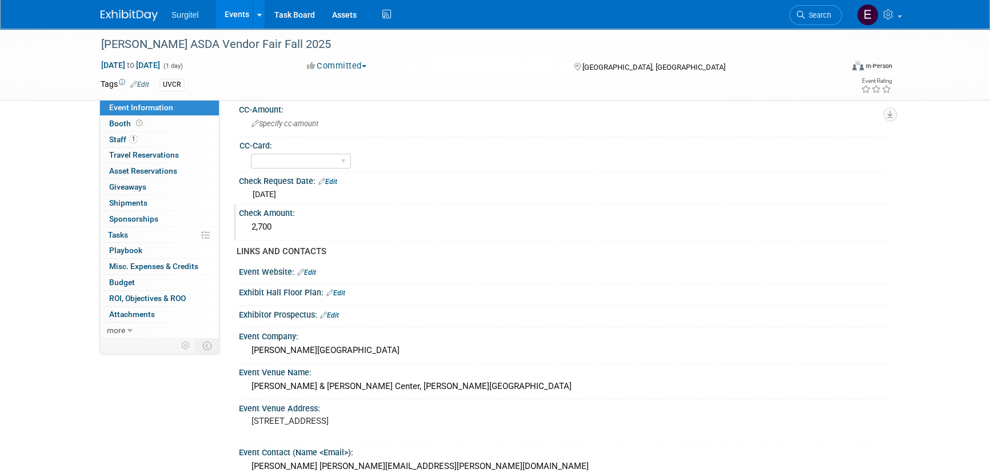  What do you see at coordinates (159, 203) in the screenshot?
I see `a: Shipments` at bounding box center [159, 203].